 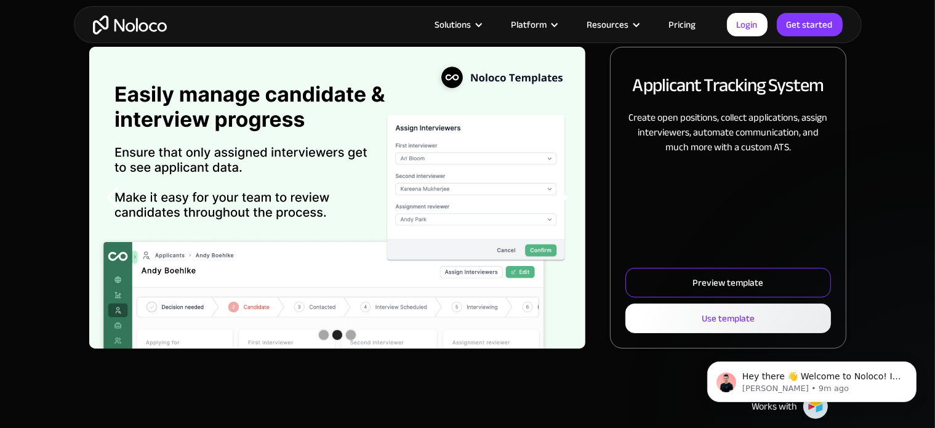 What do you see at coordinates (561, 198) in the screenshot?
I see `div: next slide` at bounding box center [561, 198].